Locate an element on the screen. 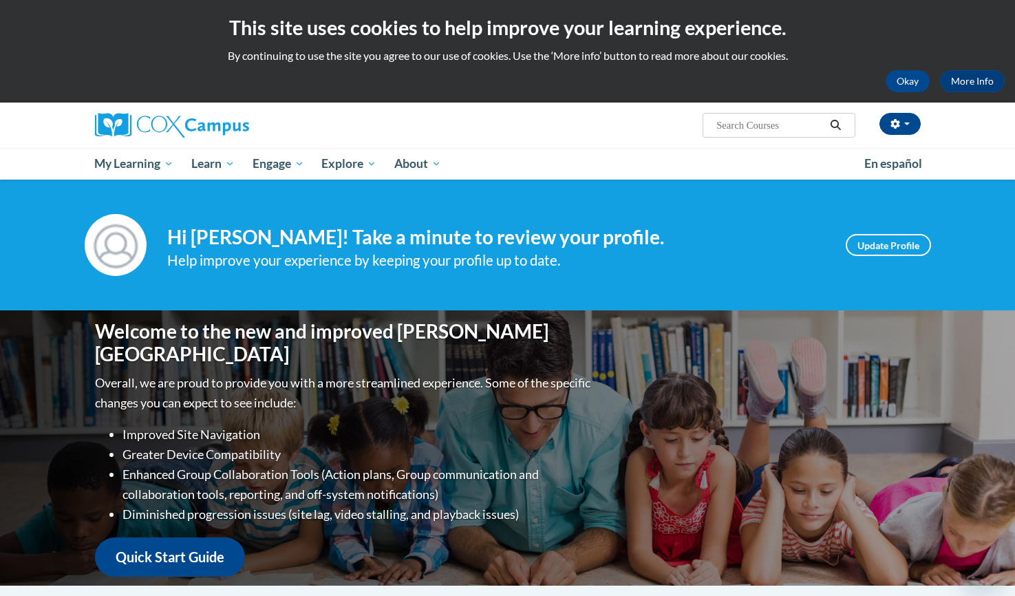  a: Learn is located at coordinates (213, 164).